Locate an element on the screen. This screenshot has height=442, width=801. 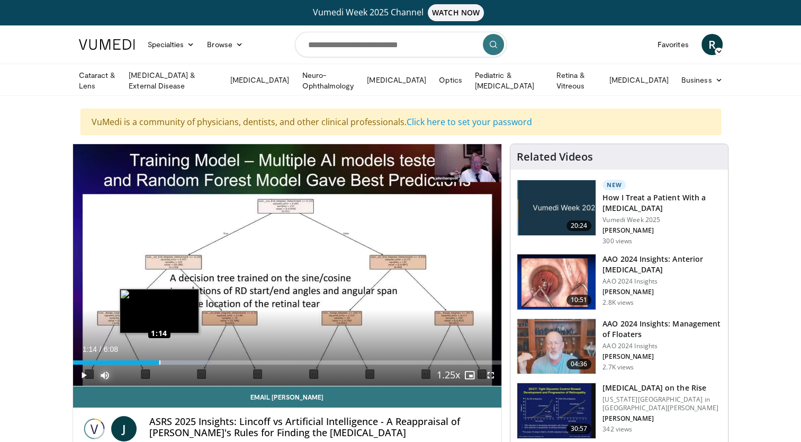
a: Click here to set your password is located at coordinates (469, 122).